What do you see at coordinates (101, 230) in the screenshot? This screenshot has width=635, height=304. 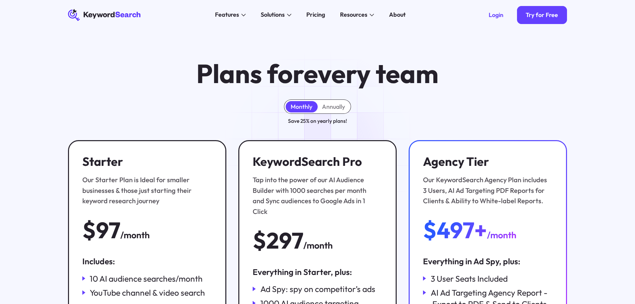 I see `div: $97` at bounding box center [101, 230].